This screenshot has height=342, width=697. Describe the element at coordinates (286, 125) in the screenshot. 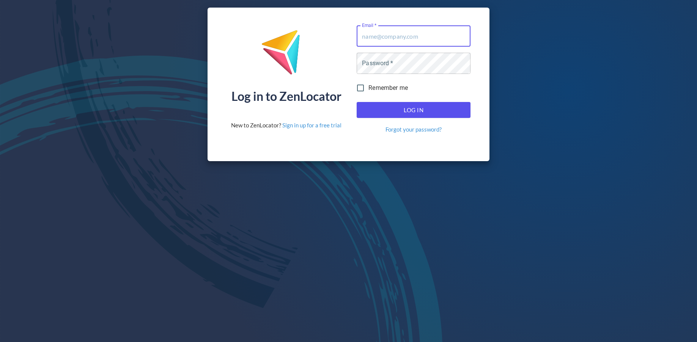

I see `div: New to ZenLocator?` at that location.